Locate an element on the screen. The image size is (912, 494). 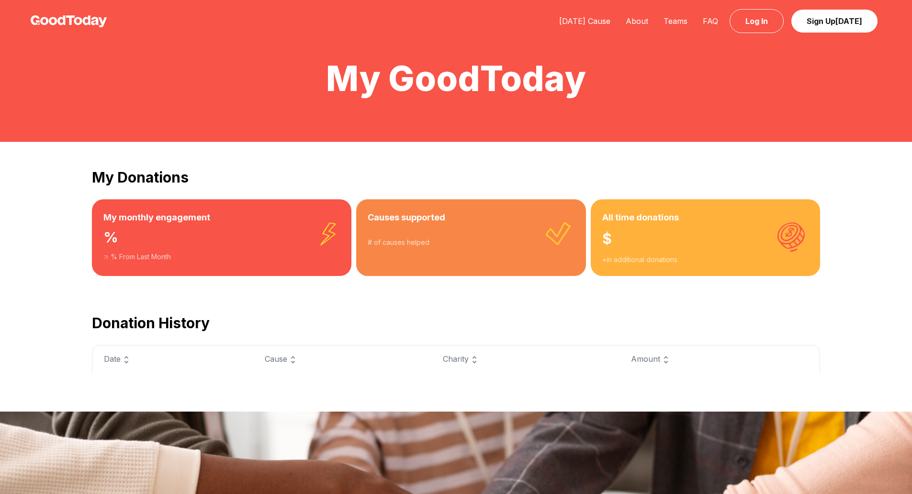
h2: My Donations is located at coordinates (456, 177).